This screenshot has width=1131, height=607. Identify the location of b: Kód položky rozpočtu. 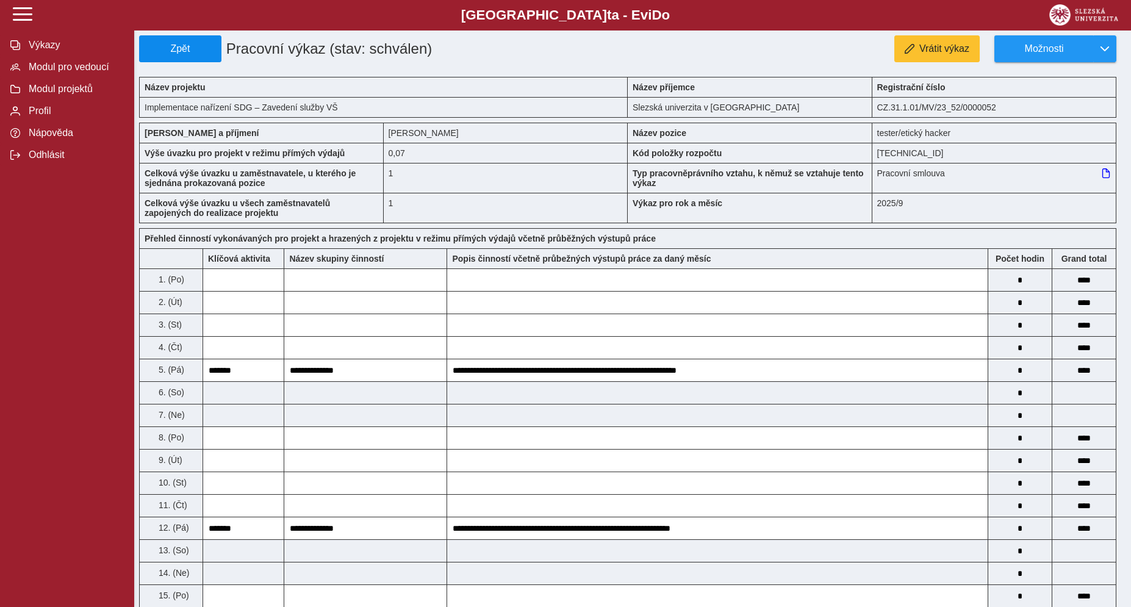
(677, 153).